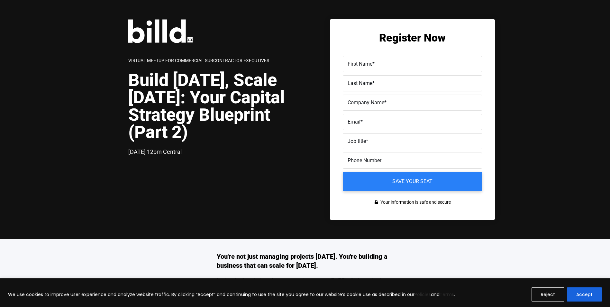 The image size is (610, 307). What do you see at coordinates (412, 181) in the screenshot?
I see `input: Save your seat` at bounding box center [412, 181].